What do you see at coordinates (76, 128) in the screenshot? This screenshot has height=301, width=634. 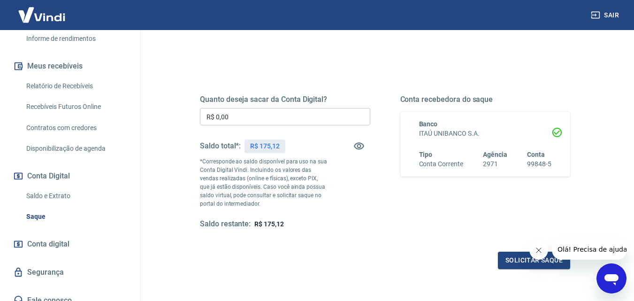 I see `a: Contratos com credores` at bounding box center [76, 128].